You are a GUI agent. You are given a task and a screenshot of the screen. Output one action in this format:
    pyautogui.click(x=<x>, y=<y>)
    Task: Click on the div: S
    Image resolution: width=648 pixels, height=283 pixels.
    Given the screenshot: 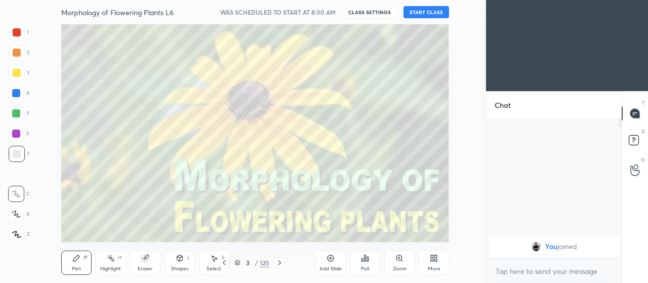 What is the action you would take?
    pyautogui.click(x=223, y=258)
    